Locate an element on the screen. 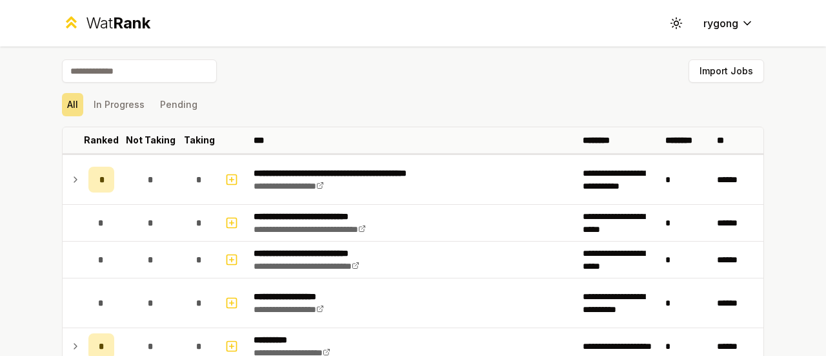 The width and height of the screenshot is (826, 356). span: Rank is located at coordinates (132, 23).